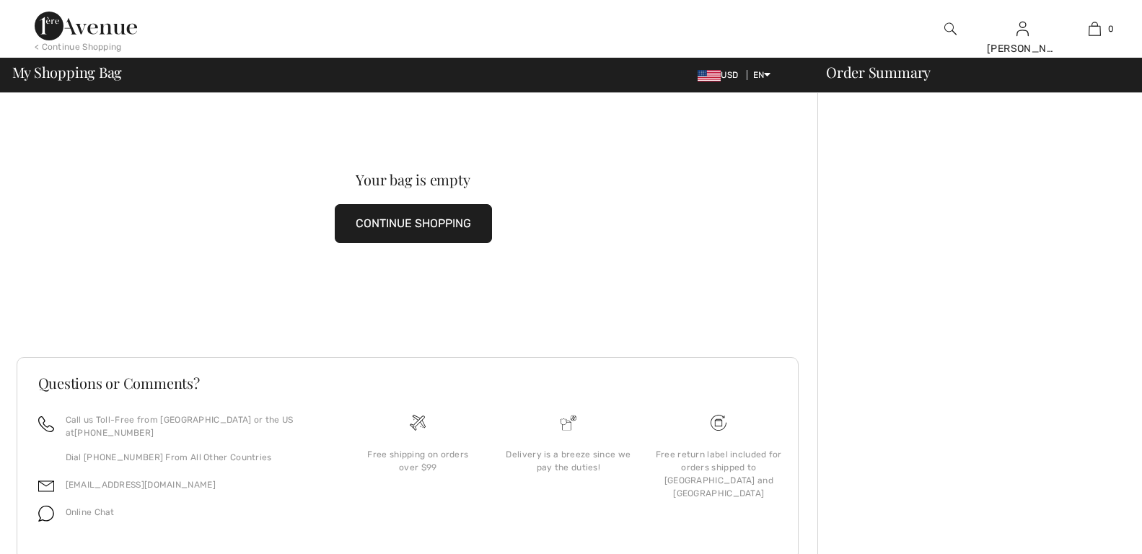 The image size is (1142, 554). I want to click on img: My Info, so click(1022, 29).